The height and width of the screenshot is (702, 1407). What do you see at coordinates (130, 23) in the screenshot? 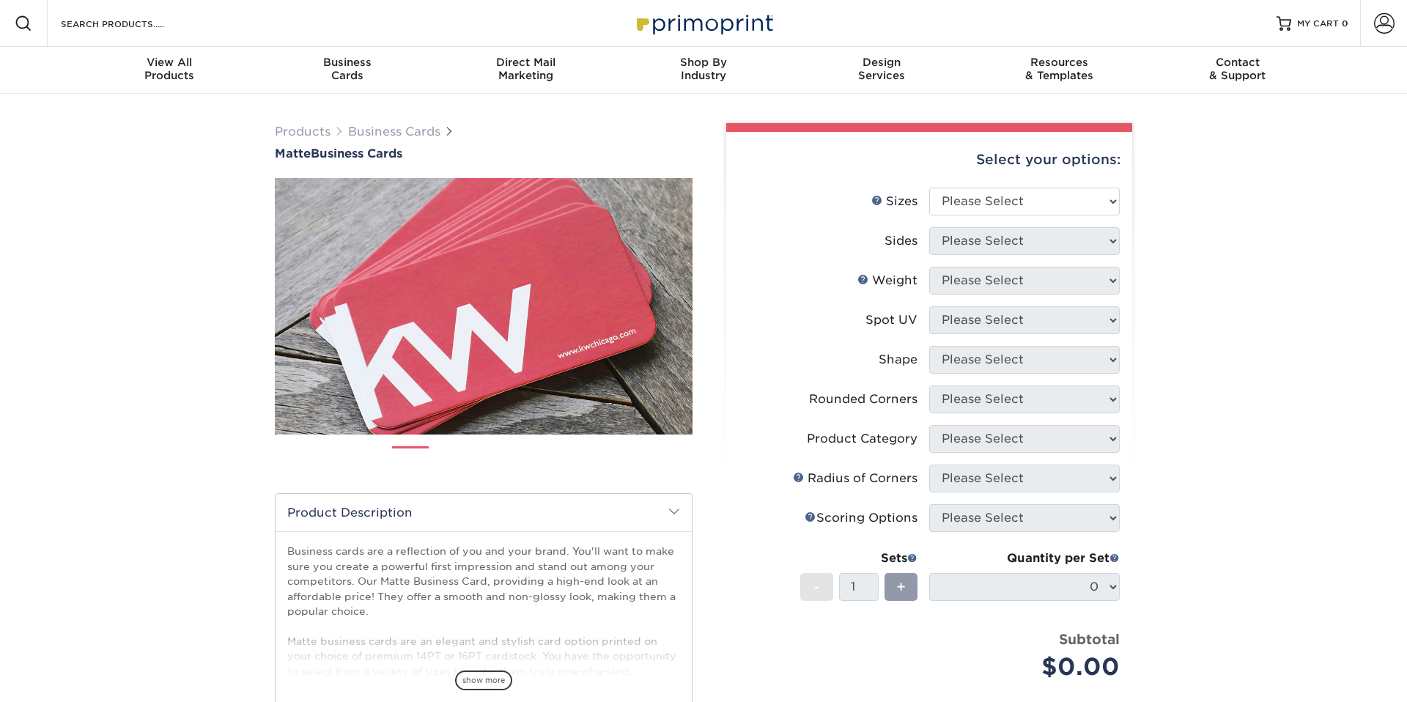
I see `input: SEARCH PRODUCTS.....` at bounding box center [130, 23].